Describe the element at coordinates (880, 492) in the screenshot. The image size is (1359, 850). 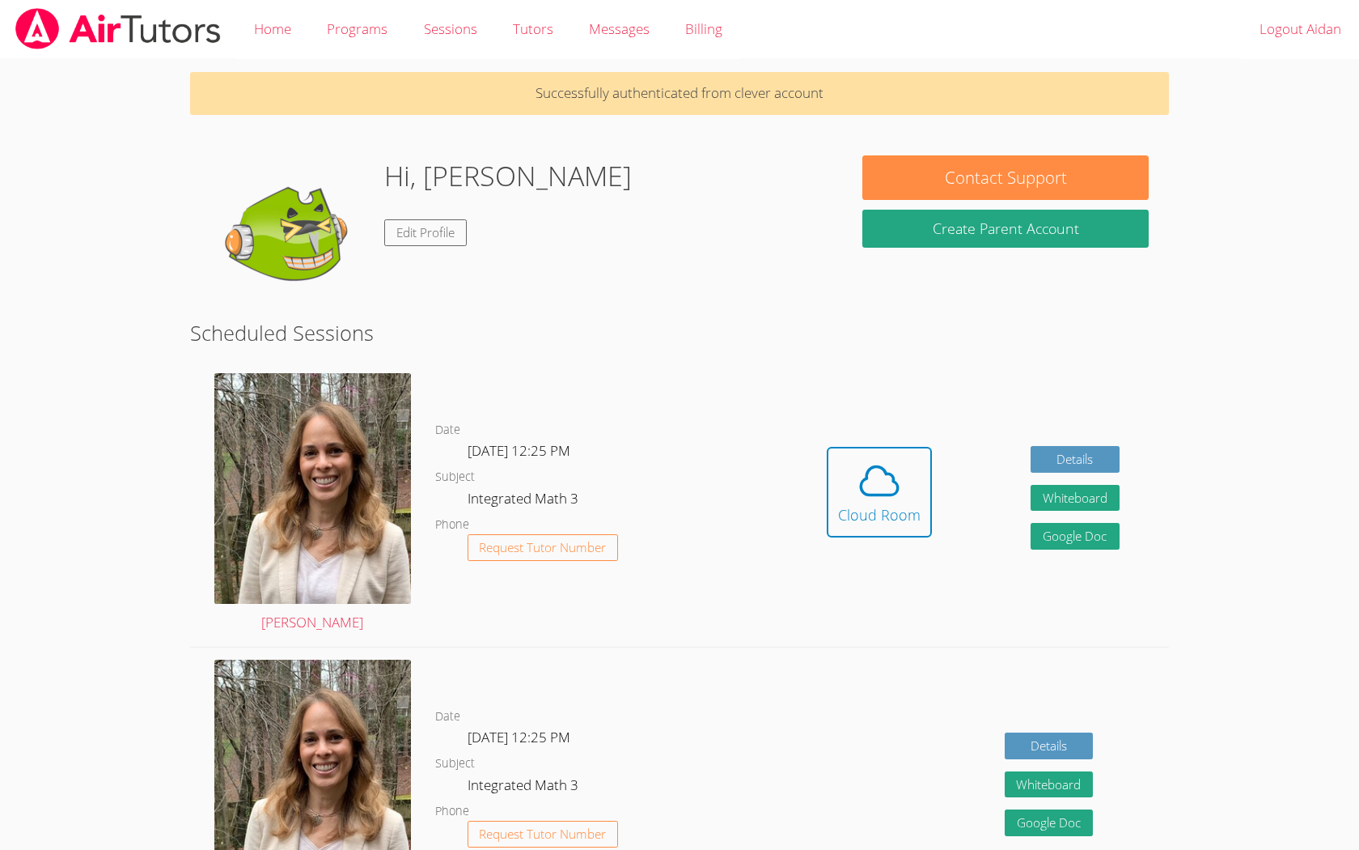
I see `button: Cloud Room` at that location.